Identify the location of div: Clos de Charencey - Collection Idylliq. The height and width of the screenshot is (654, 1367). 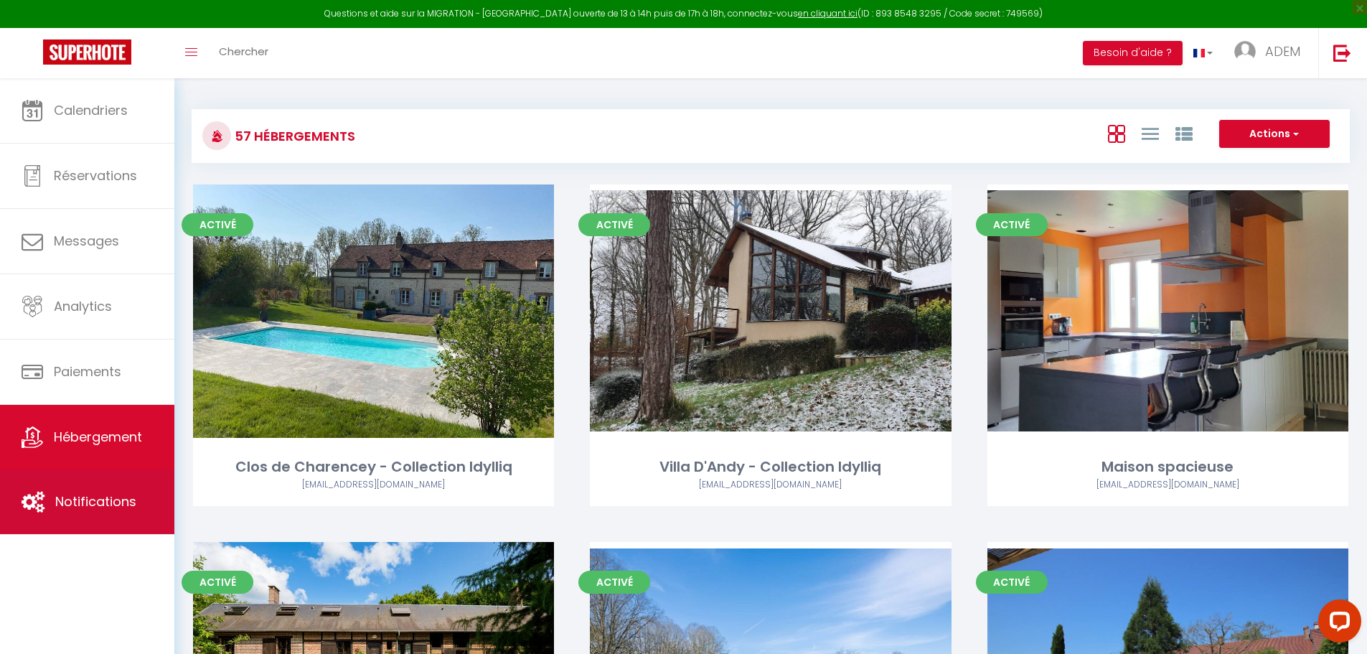
(373, 466).